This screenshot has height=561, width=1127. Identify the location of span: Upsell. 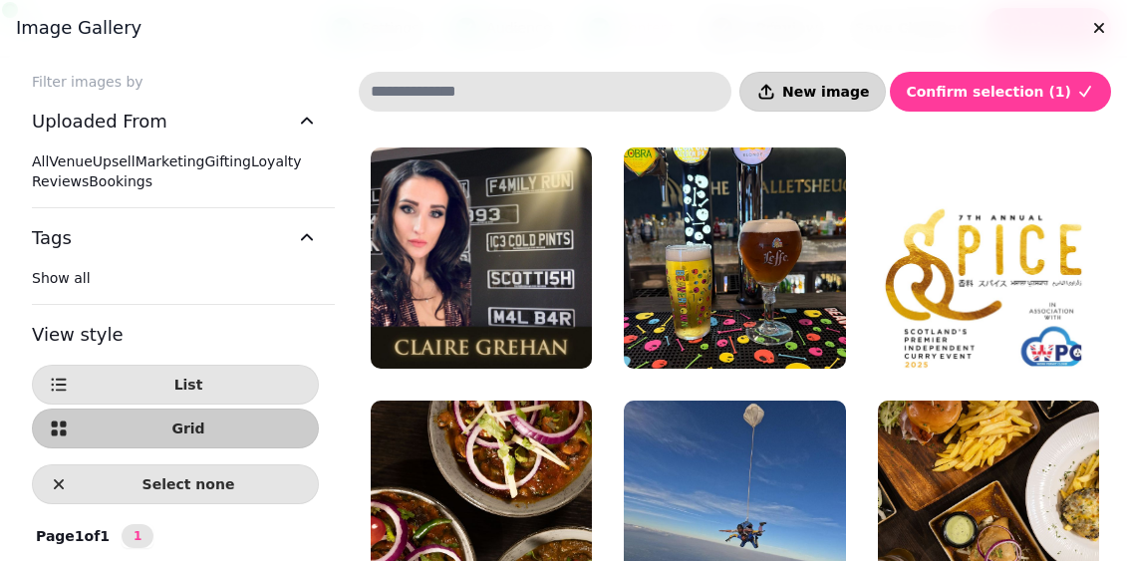
(114, 161).